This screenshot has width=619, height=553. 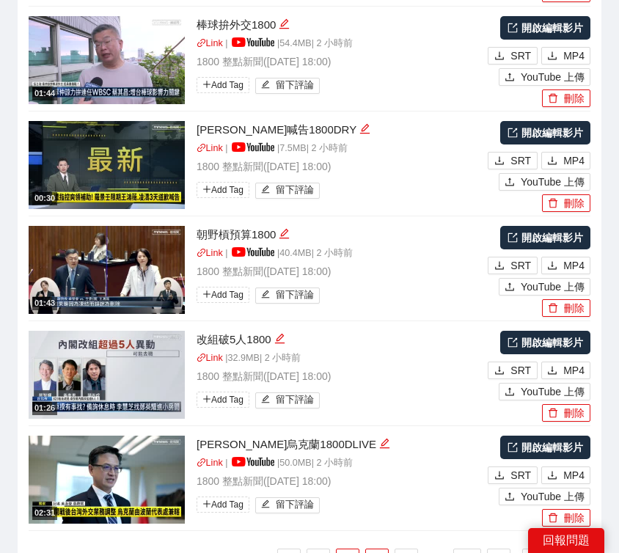 I want to click on p: | | 40.4 MB | 2 小時前, so click(x=340, y=254).